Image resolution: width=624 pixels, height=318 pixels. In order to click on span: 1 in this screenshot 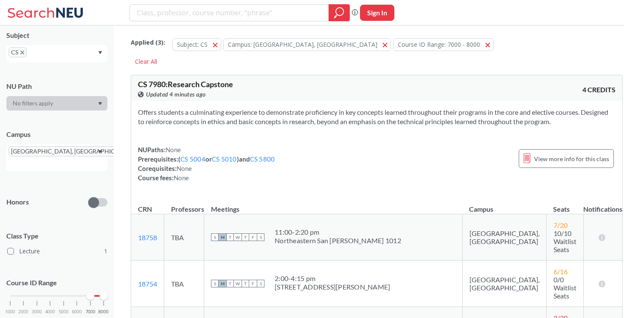, I will do `click(106, 251)`.